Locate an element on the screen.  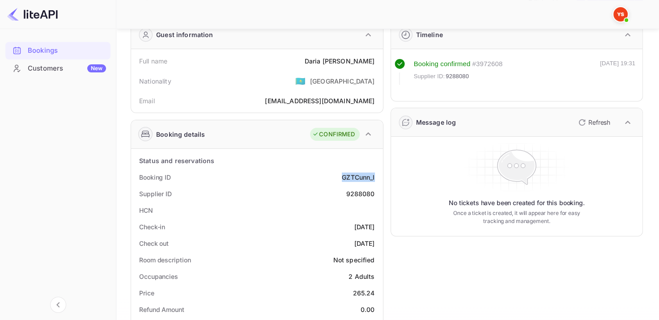
img: LiteAPI logo is located at coordinates (32, 14).